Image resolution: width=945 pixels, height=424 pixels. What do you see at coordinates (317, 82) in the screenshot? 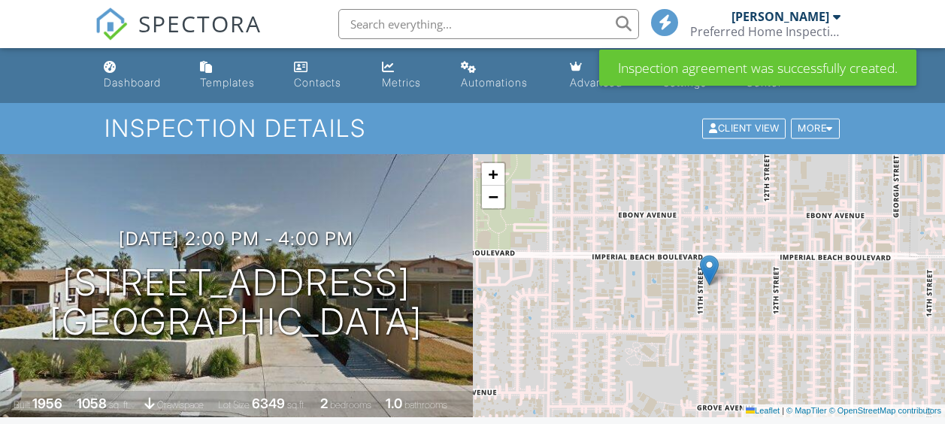
I see `div: Contacts` at bounding box center [317, 82].